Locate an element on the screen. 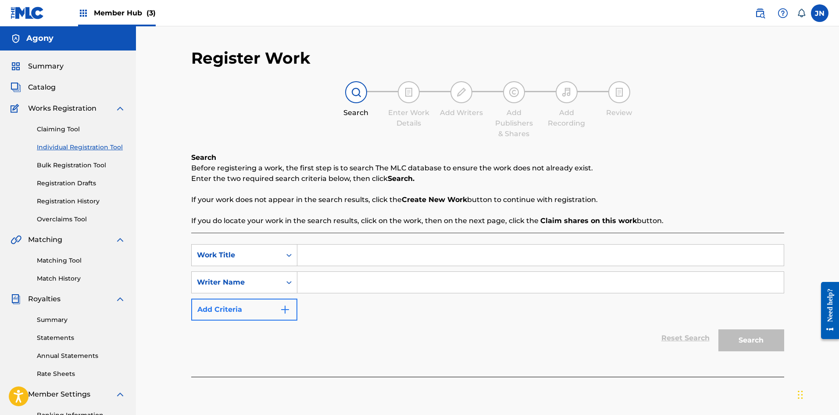 The image size is (839, 415). p: If your work does not appear in the search results, click the button to continue with registration. is located at coordinates (488, 200).